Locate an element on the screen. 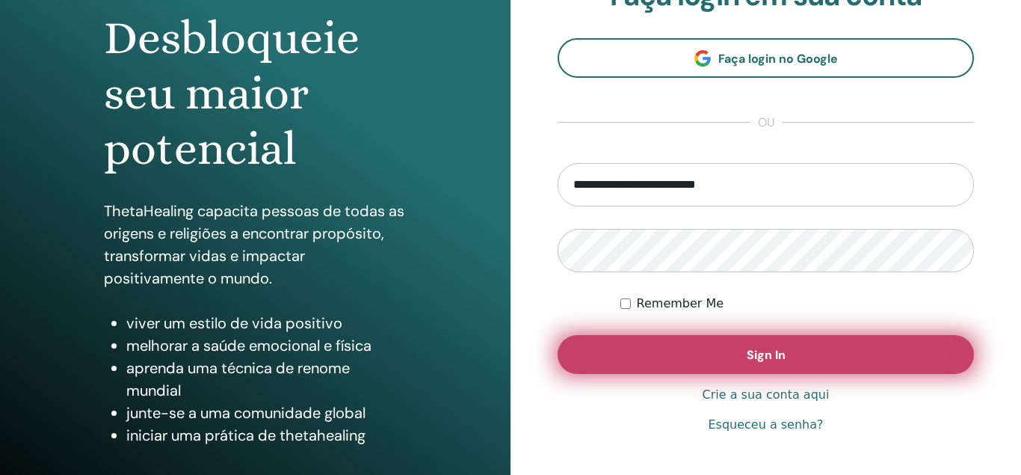  li: melhorar a saúde emocional e física is located at coordinates (266, 345).